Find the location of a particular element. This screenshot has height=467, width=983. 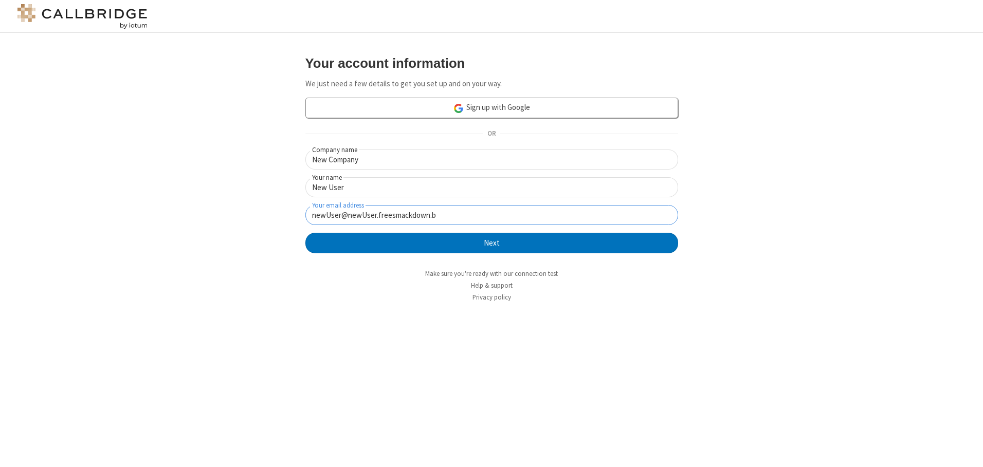

a: Help & support is located at coordinates (491, 285).